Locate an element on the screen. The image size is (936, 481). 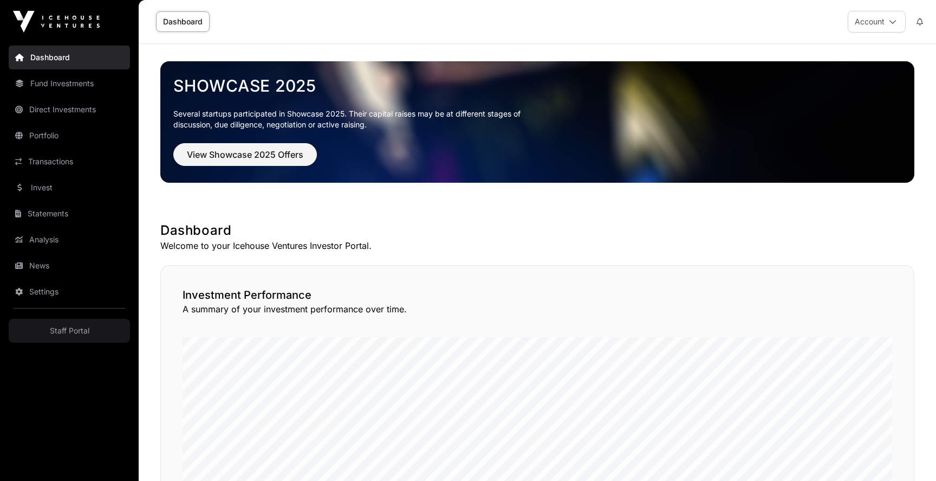
p: Welcome to your Icehouse Ventures Investor Portal. is located at coordinates (538, 245).